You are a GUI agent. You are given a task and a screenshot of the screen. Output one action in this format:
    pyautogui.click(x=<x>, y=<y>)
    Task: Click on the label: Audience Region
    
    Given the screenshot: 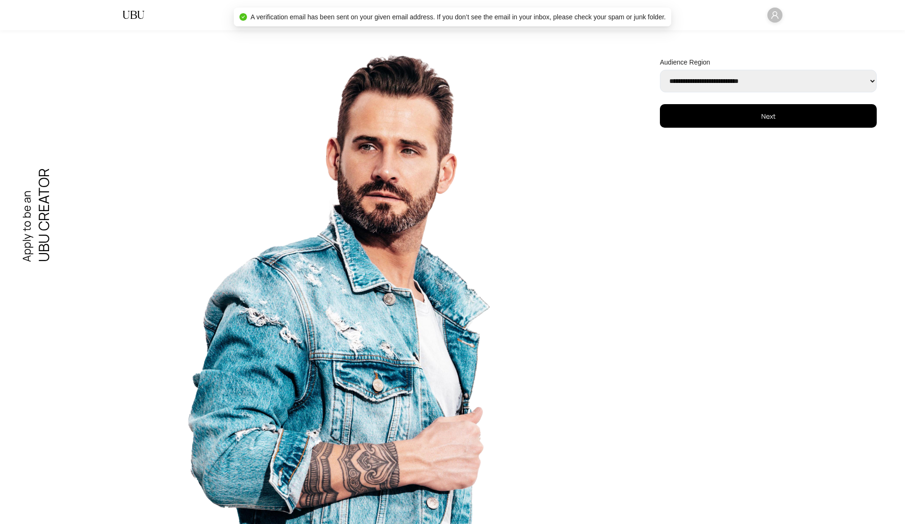 What is the action you would take?
    pyautogui.click(x=768, y=62)
    